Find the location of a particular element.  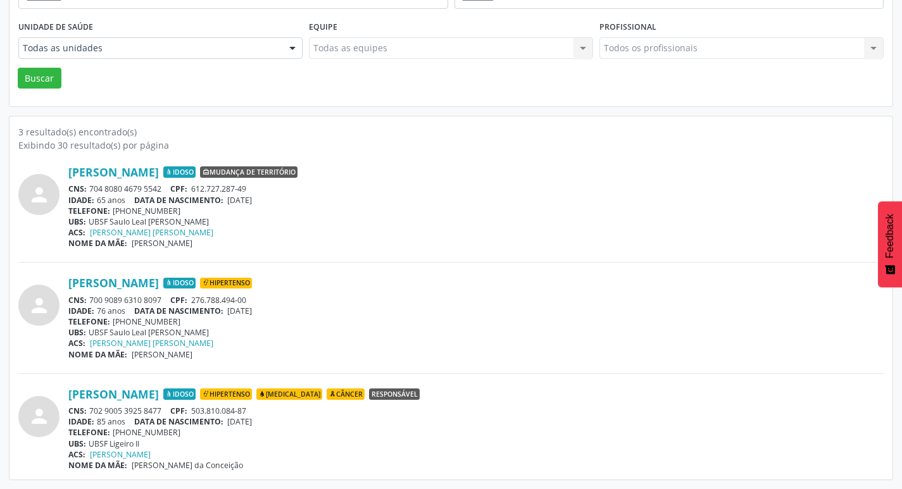

span: Todas as unidades is located at coordinates (149, 48).